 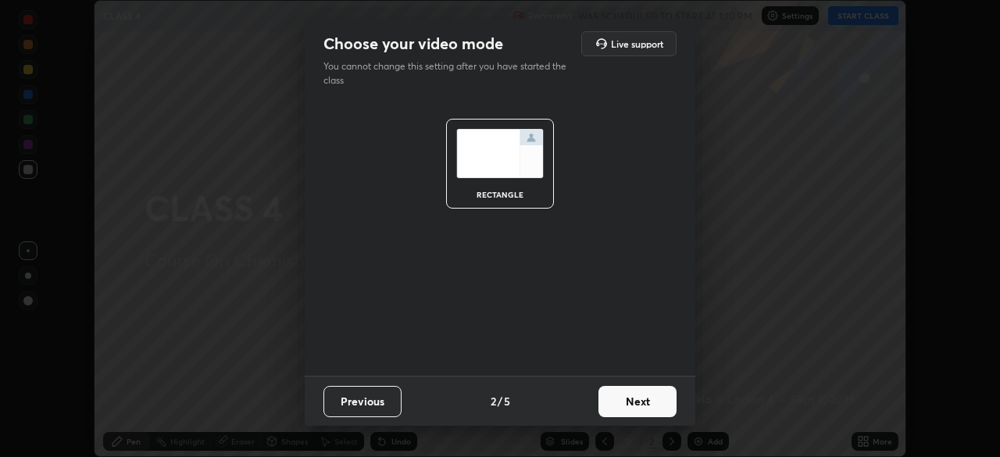 What do you see at coordinates (500, 153) in the screenshot?
I see `img: normalScreenIcon.ae25ed63.svg` at bounding box center [500, 153].